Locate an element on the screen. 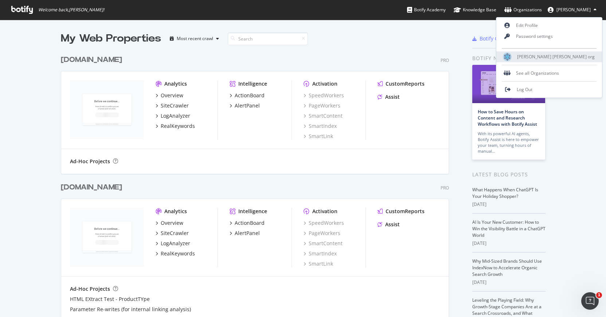  button: Most recent crawl is located at coordinates (194, 39).